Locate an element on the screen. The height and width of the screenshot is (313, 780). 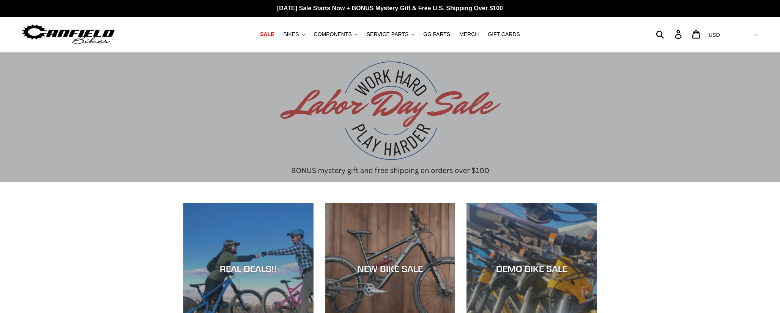
div: REAL DEALS!! is located at coordinates (248, 268).